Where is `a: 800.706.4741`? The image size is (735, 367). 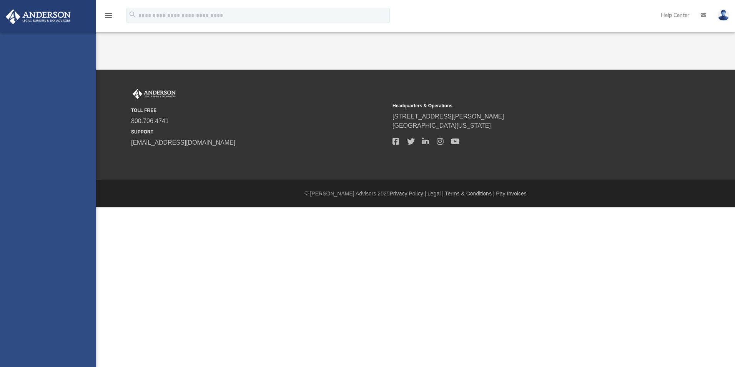 a: 800.706.4741 is located at coordinates (150, 121).